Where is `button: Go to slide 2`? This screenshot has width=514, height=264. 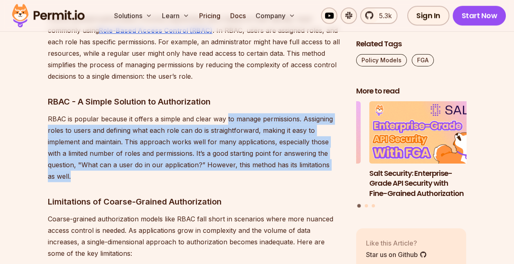 button: Go to slide 2 is located at coordinates (367, 205).